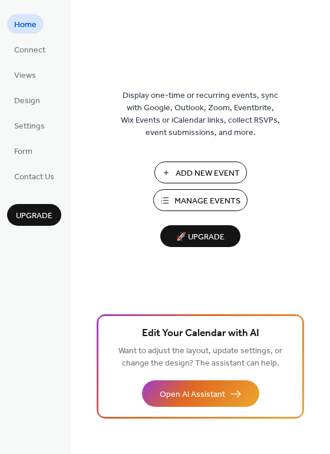  Describe the element at coordinates (25, 24) in the screenshot. I see `a: Home` at that location.